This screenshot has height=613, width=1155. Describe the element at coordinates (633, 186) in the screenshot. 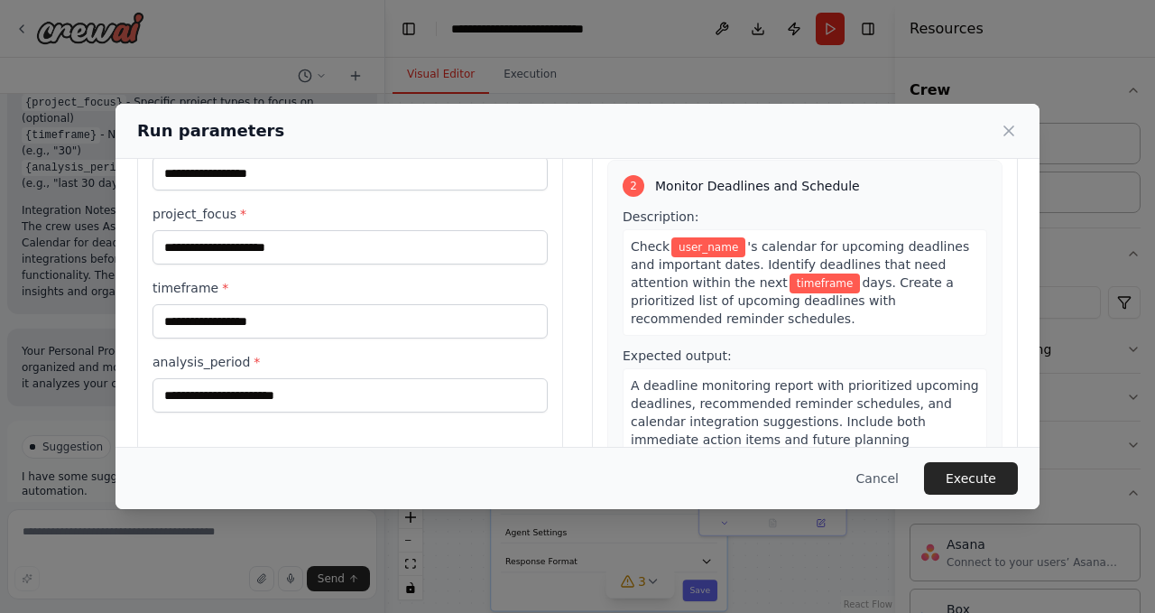

I see `div: 2` at that location.